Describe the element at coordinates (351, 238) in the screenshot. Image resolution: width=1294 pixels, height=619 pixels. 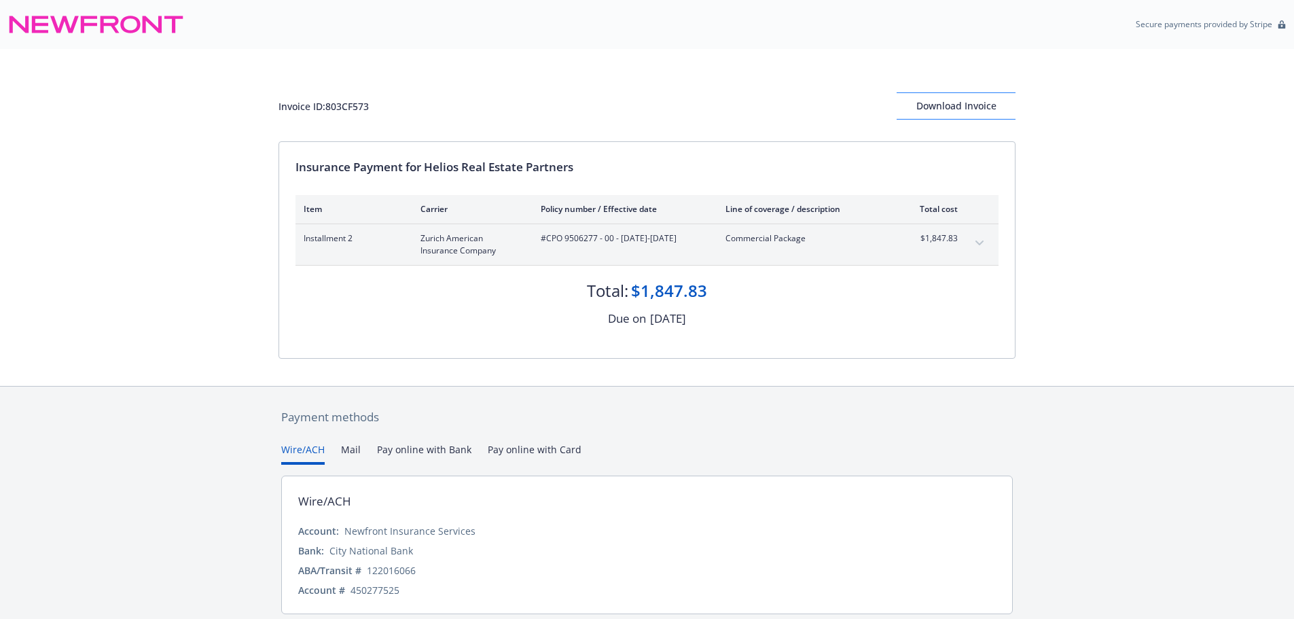
I see `span: Installment 2` at that location.